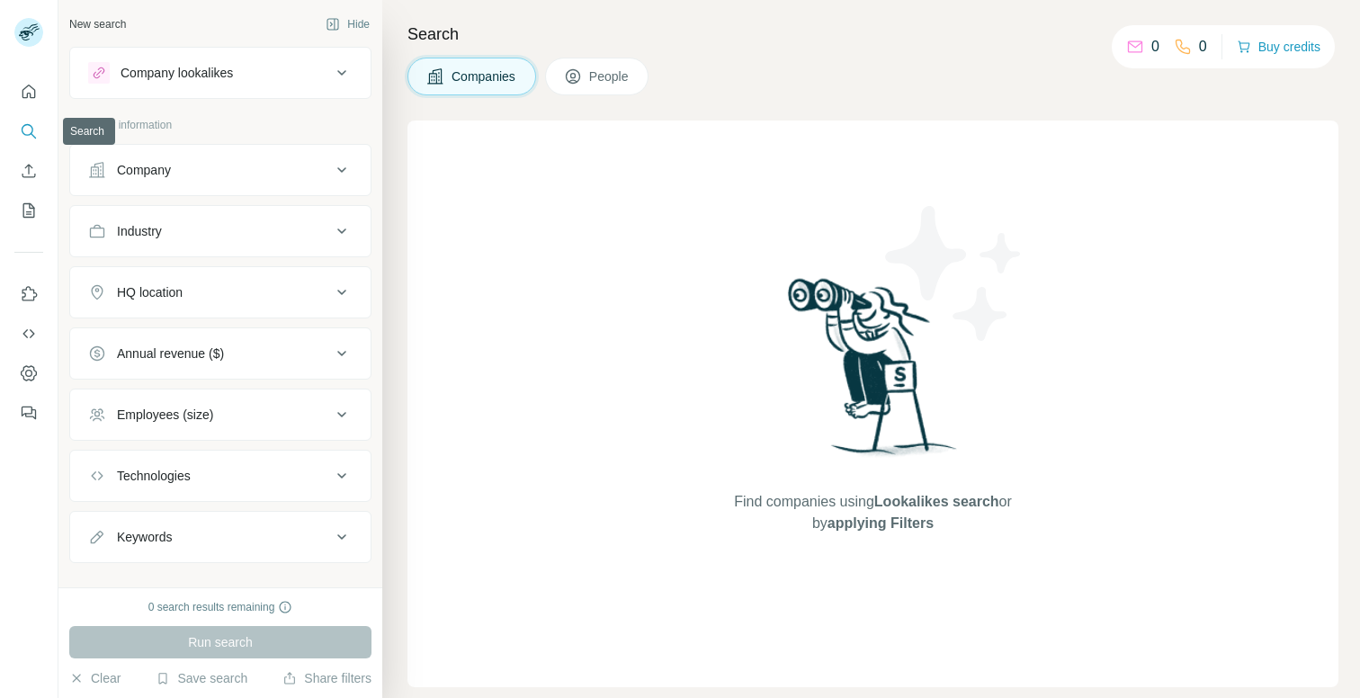 The width and height of the screenshot is (1360, 698). What do you see at coordinates (610, 76) in the screenshot?
I see `span: People` at bounding box center [610, 76].